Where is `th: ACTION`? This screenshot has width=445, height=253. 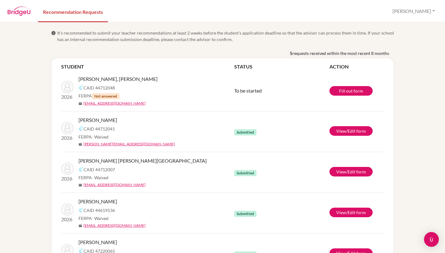 th: ACTION is located at coordinates (357, 67).